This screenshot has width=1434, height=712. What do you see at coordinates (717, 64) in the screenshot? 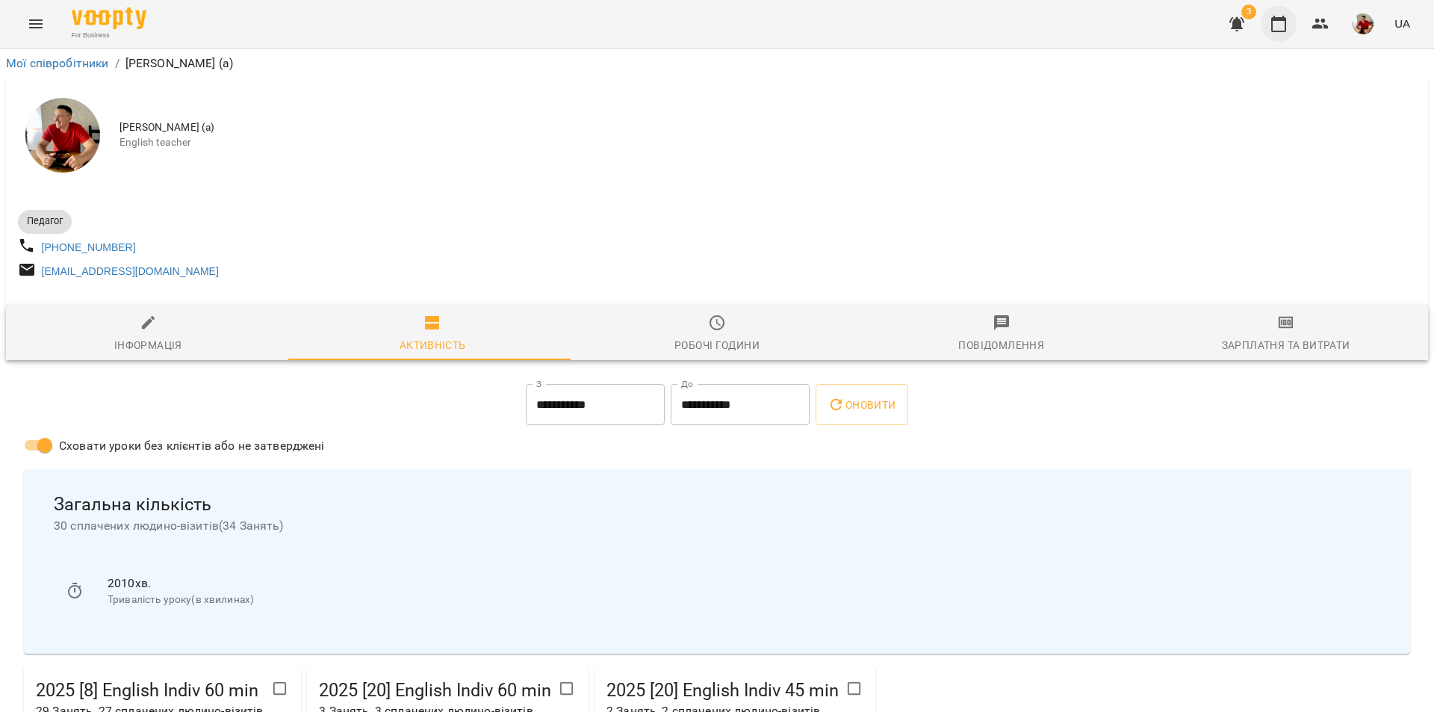
I see `nav: breadcrumb` at bounding box center [717, 64].